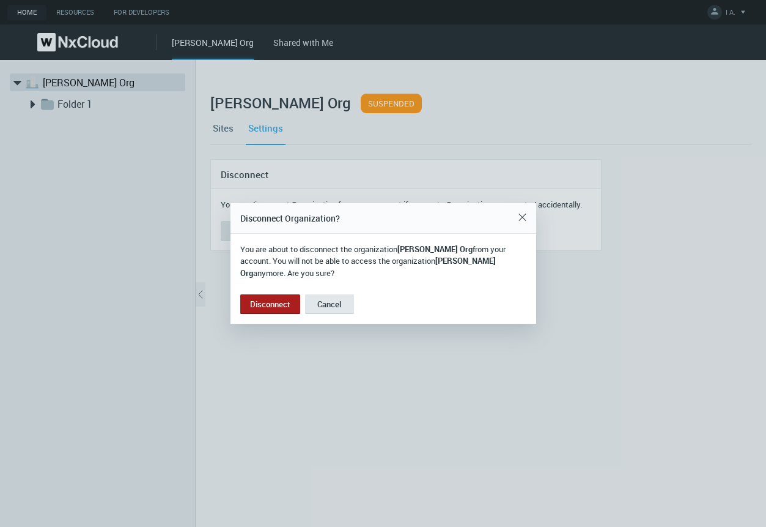 The width and height of the screenshot is (766, 527). I want to click on p: You are about to disconnect the organization from your account. You will not be able to access th..., so click(383, 261).